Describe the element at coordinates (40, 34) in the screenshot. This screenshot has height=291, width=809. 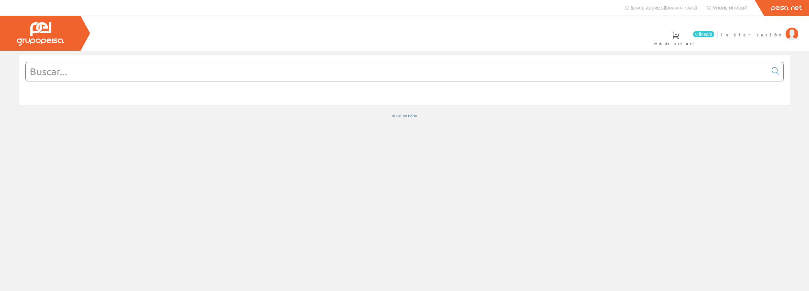
I see `img: Grupo Peisa` at that location.